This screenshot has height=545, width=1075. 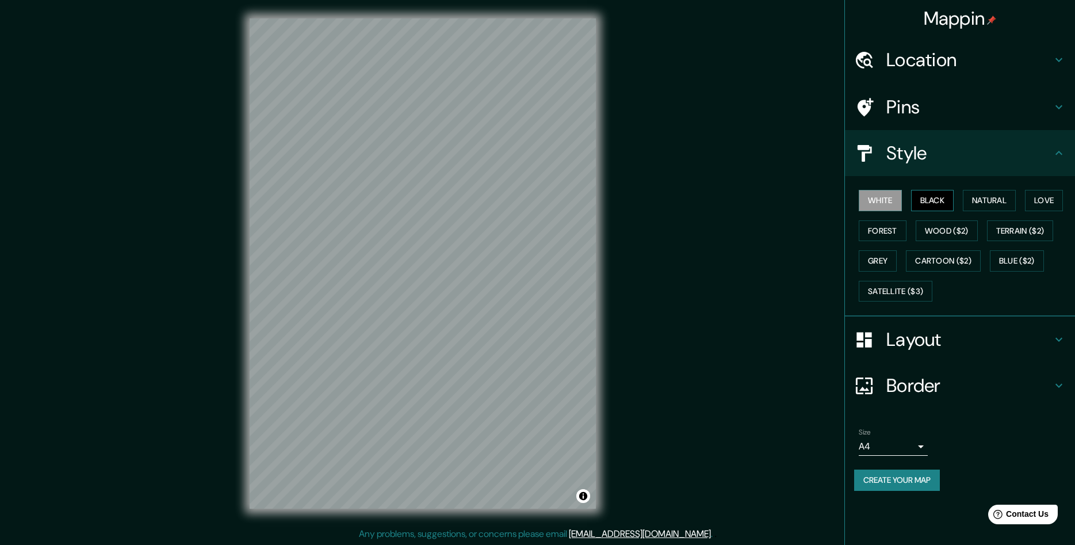 What do you see at coordinates (864, 432) in the screenshot?
I see `label: Size` at bounding box center [864, 432].